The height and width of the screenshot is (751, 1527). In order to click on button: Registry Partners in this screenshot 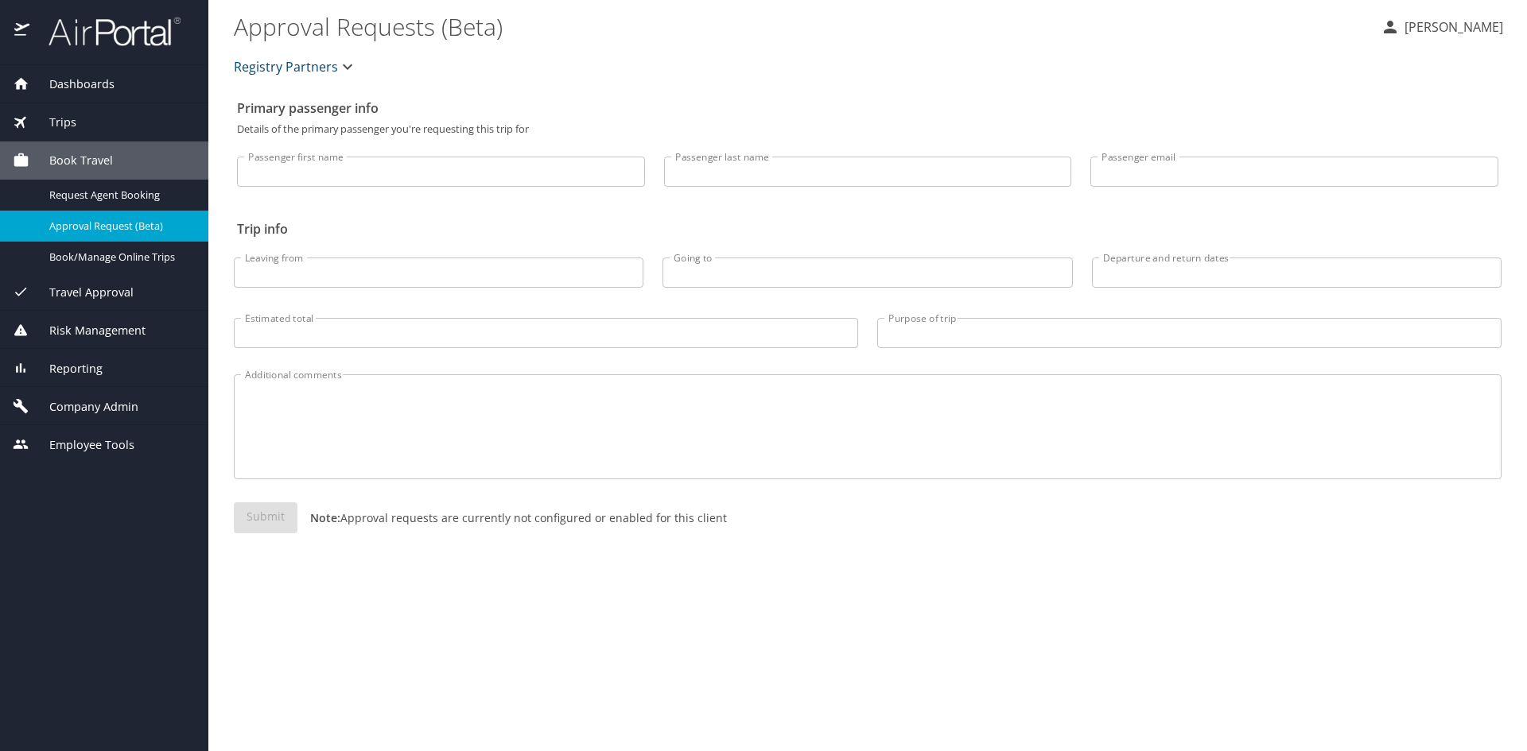, I will do `click(295, 67)`.